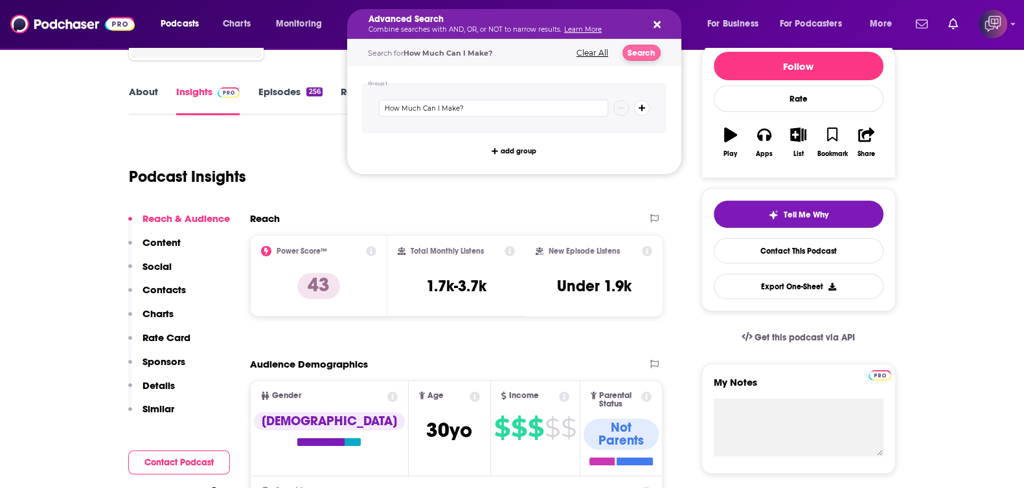  Describe the element at coordinates (299, 24) in the screenshot. I see `span: Monitoring` at that location.